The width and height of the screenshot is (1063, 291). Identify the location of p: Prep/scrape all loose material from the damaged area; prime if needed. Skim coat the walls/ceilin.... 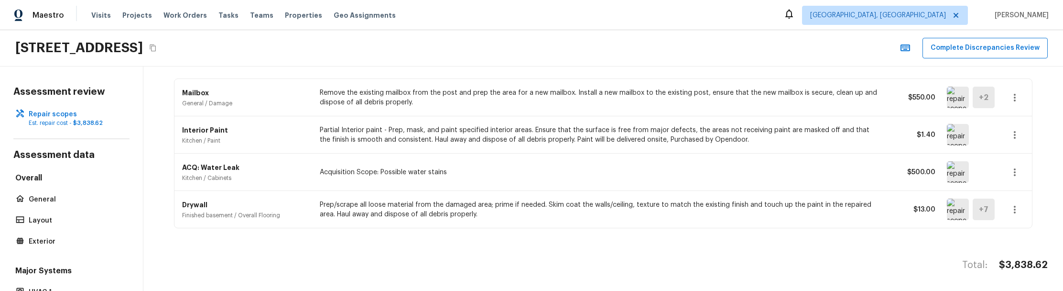
(600, 209).